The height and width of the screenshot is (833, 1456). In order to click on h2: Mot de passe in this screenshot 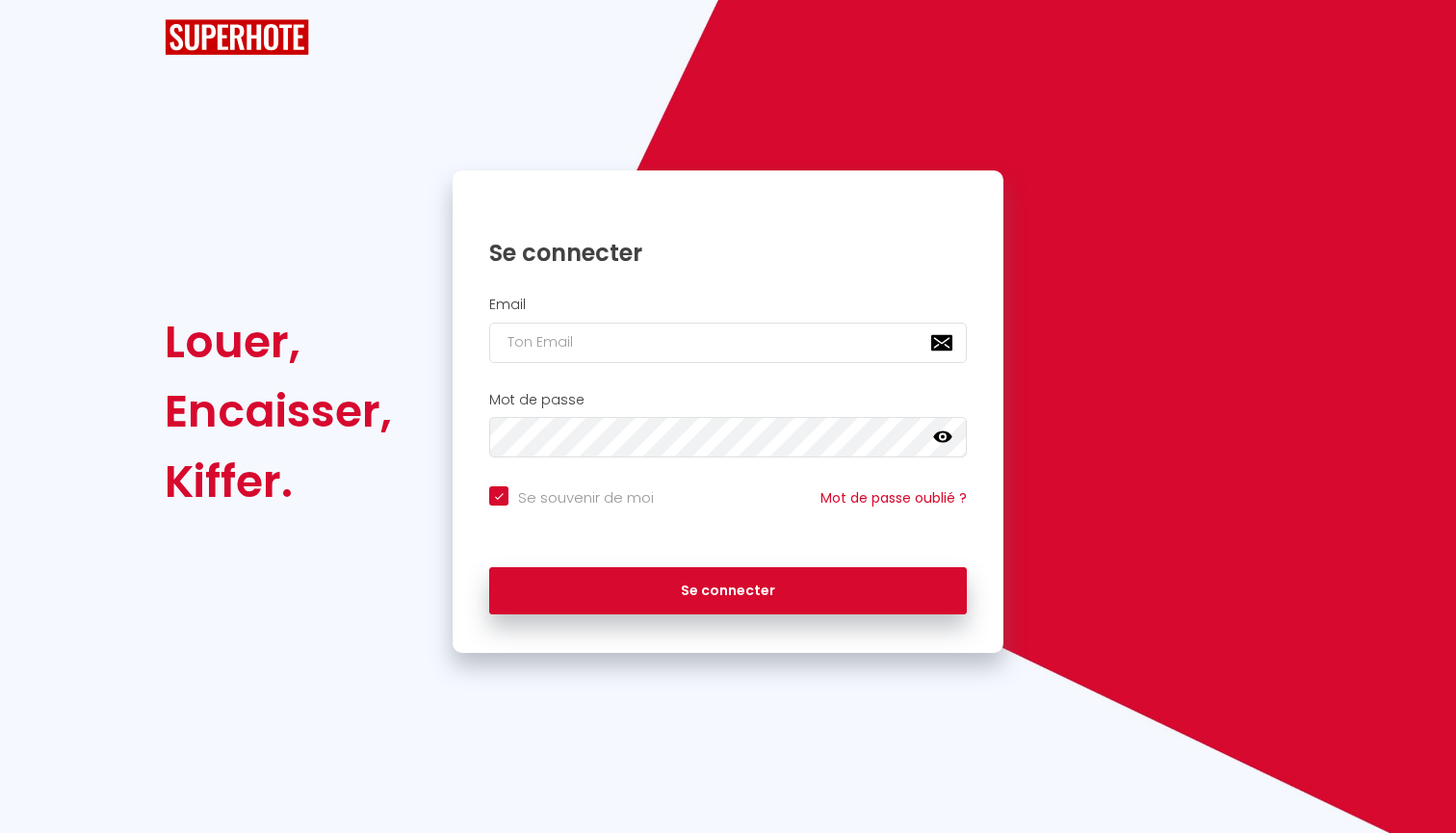, I will do `click(728, 400)`.